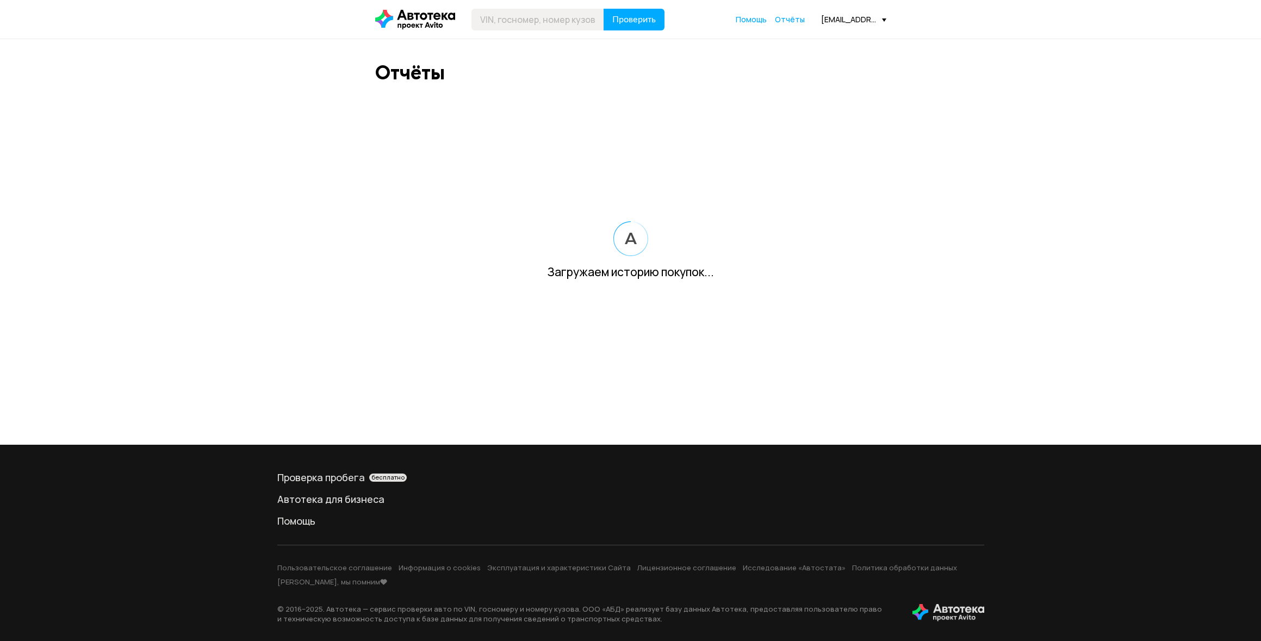  Describe the element at coordinates (687, 568) in the screenshot. I see `a: Лицензионное соглашение` at that location.